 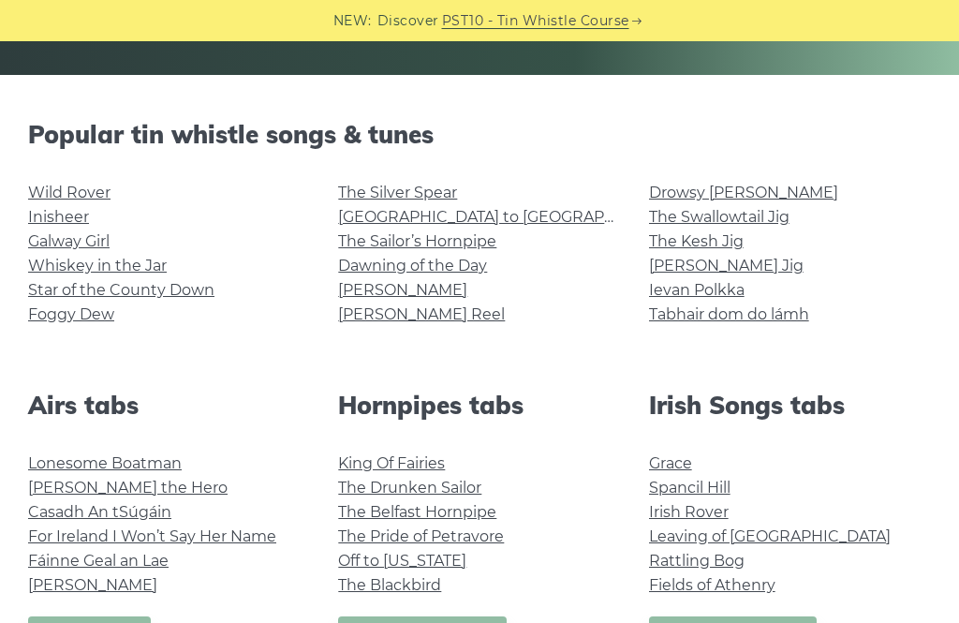 What do you see at coordinates (417, 241) in the screenshot?
I see `a: The Sailor’s Hornpipe` at bounding box center [417, 241].